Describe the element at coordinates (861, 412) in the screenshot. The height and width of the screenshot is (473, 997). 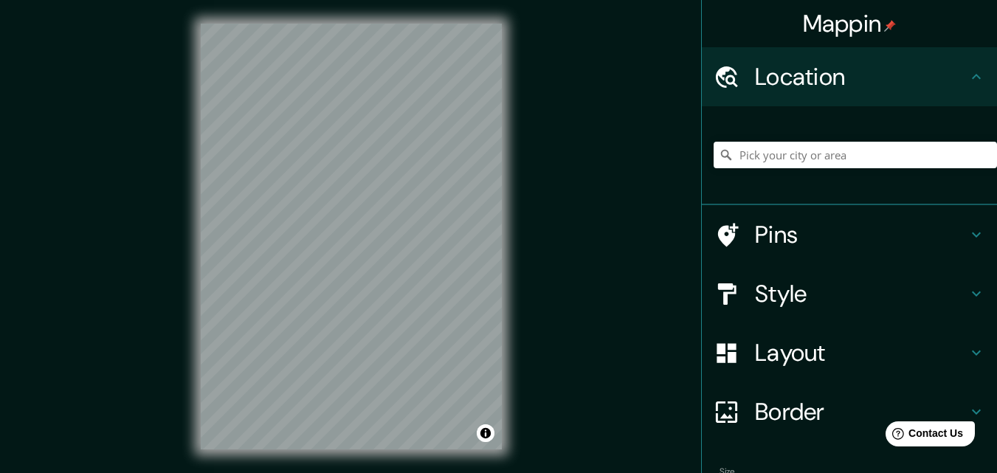
I see `h4: Border` at that location.